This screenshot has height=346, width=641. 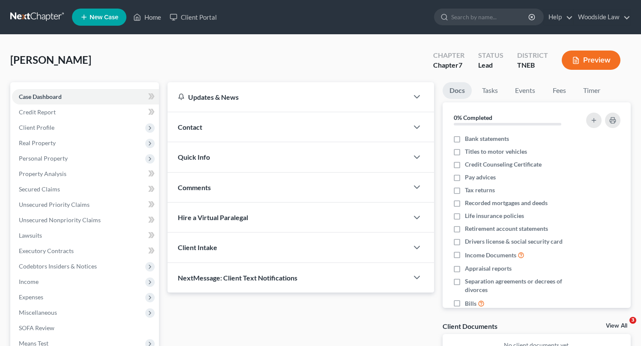 What do you see at coordinates (560, 90) in the screenshot?
I see `a: Fees` at bounding box center [560, 90].